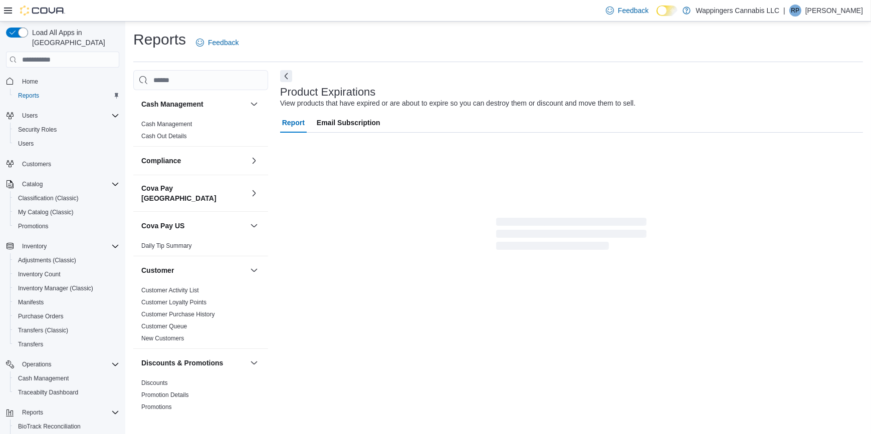 This screenshot has height=434, width=871. I want to click on span: Customer Purchase History, so click(178, 315).